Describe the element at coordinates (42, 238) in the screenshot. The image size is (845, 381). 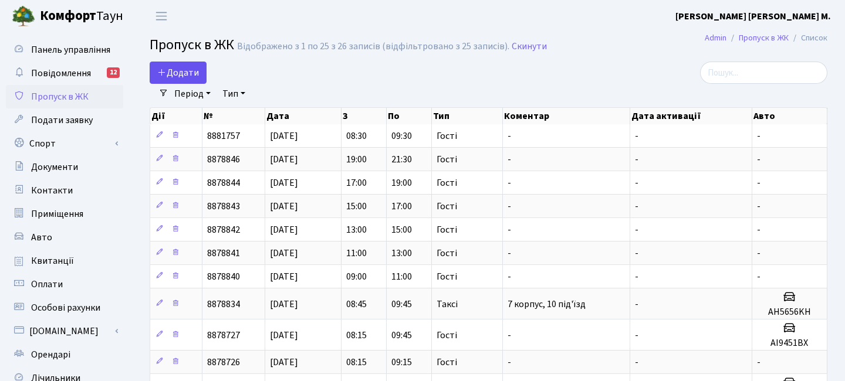
I see `span: Авто` at that location.